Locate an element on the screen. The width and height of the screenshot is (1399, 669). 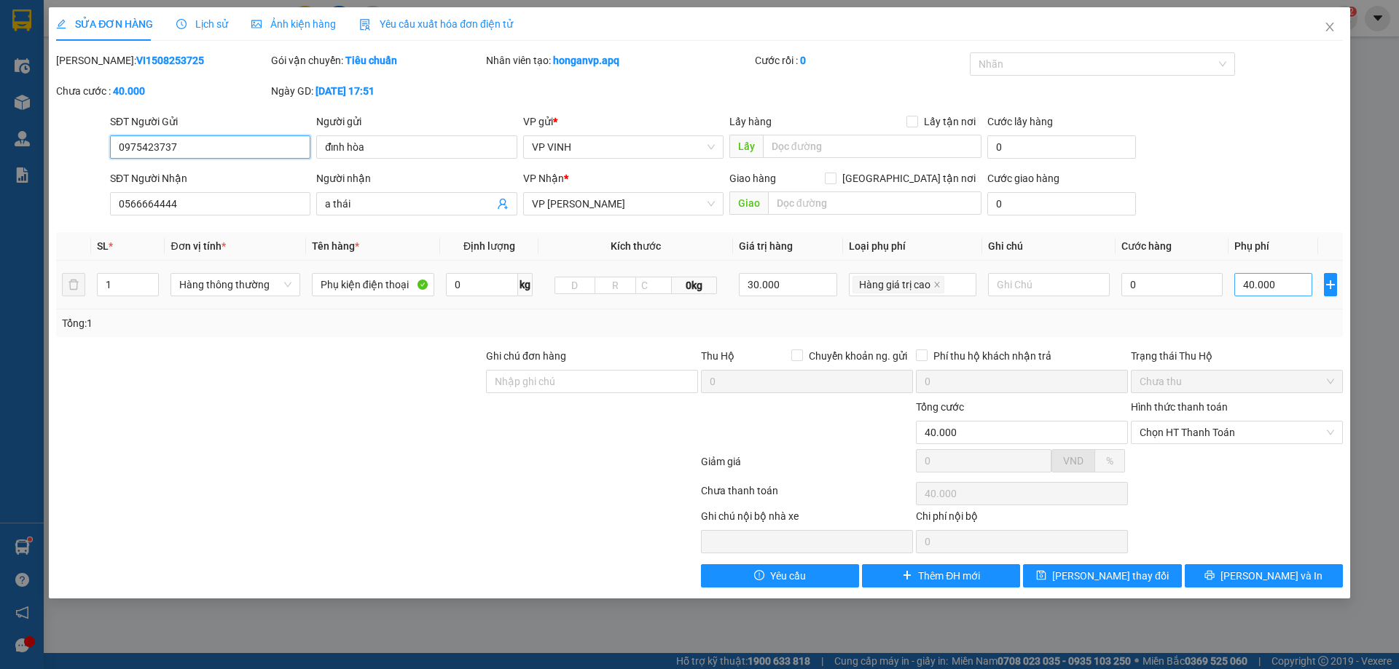
div: Trạng thái Thu Hộ is located at coordinates (1236, 356).